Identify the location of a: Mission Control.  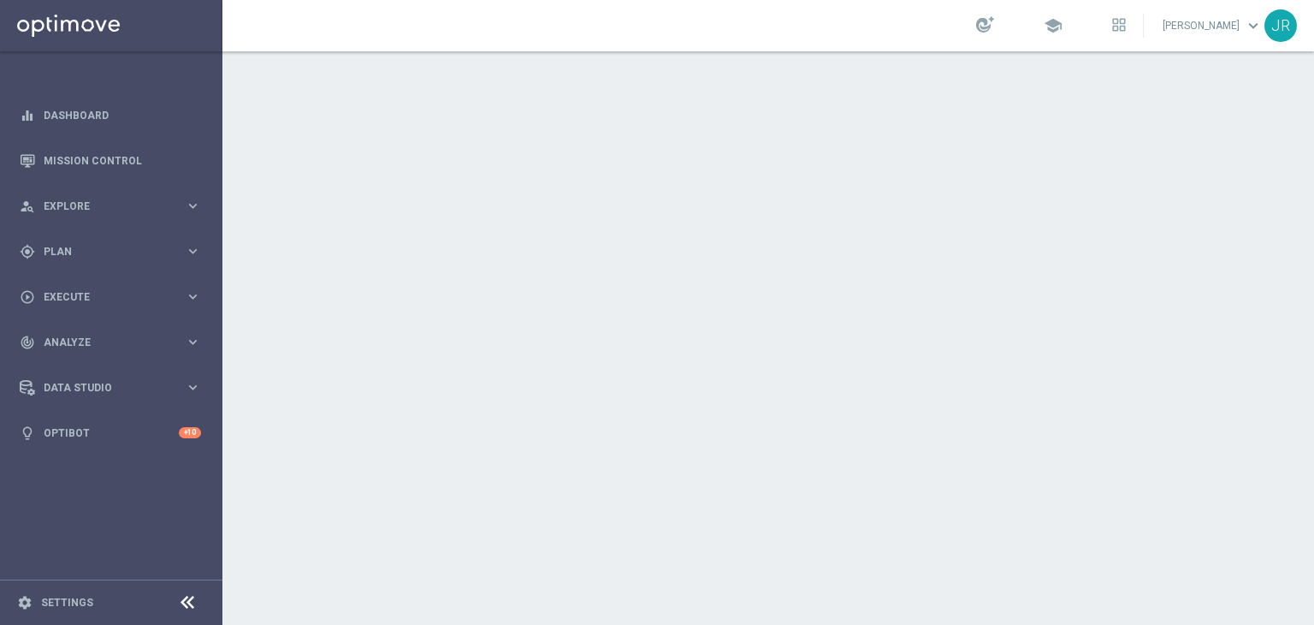
(122, 160).